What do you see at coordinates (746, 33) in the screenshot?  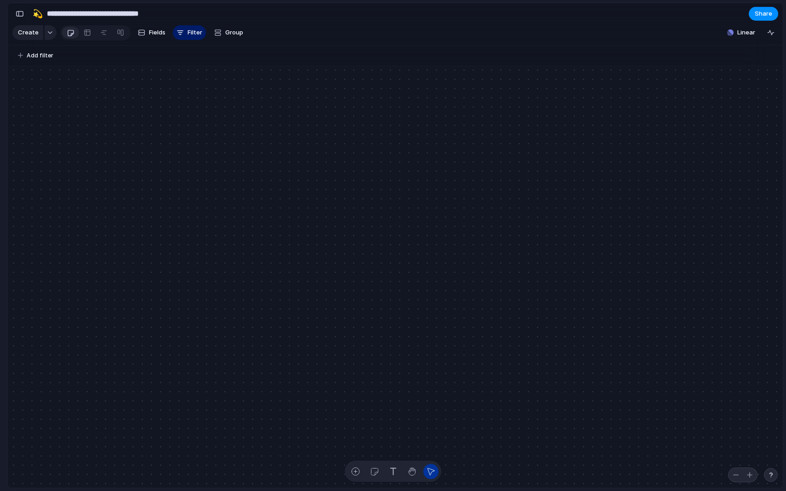 I see `span: Linear` at bounding box center [746, 33].